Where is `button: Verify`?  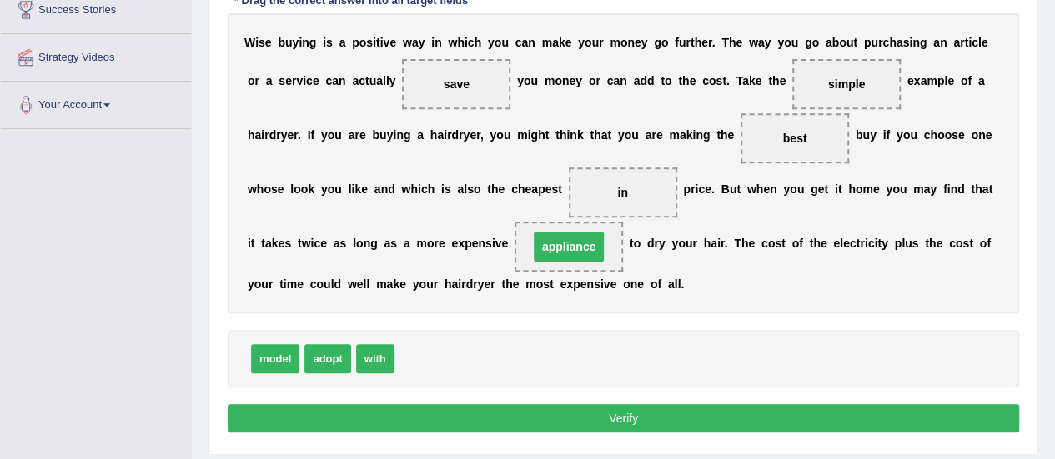 button: Verify is located at coordinates (623, 419).